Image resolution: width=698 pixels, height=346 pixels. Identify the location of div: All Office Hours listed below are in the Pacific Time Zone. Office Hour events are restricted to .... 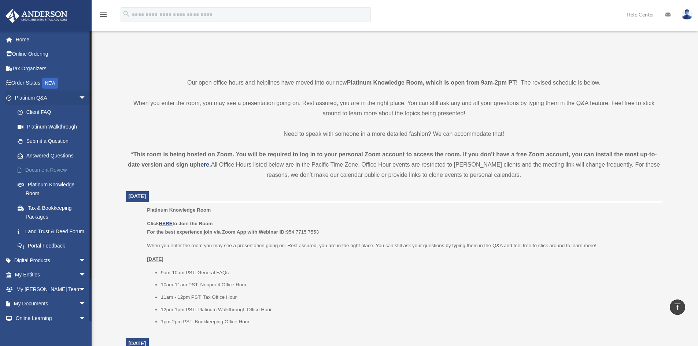
(394, 165).